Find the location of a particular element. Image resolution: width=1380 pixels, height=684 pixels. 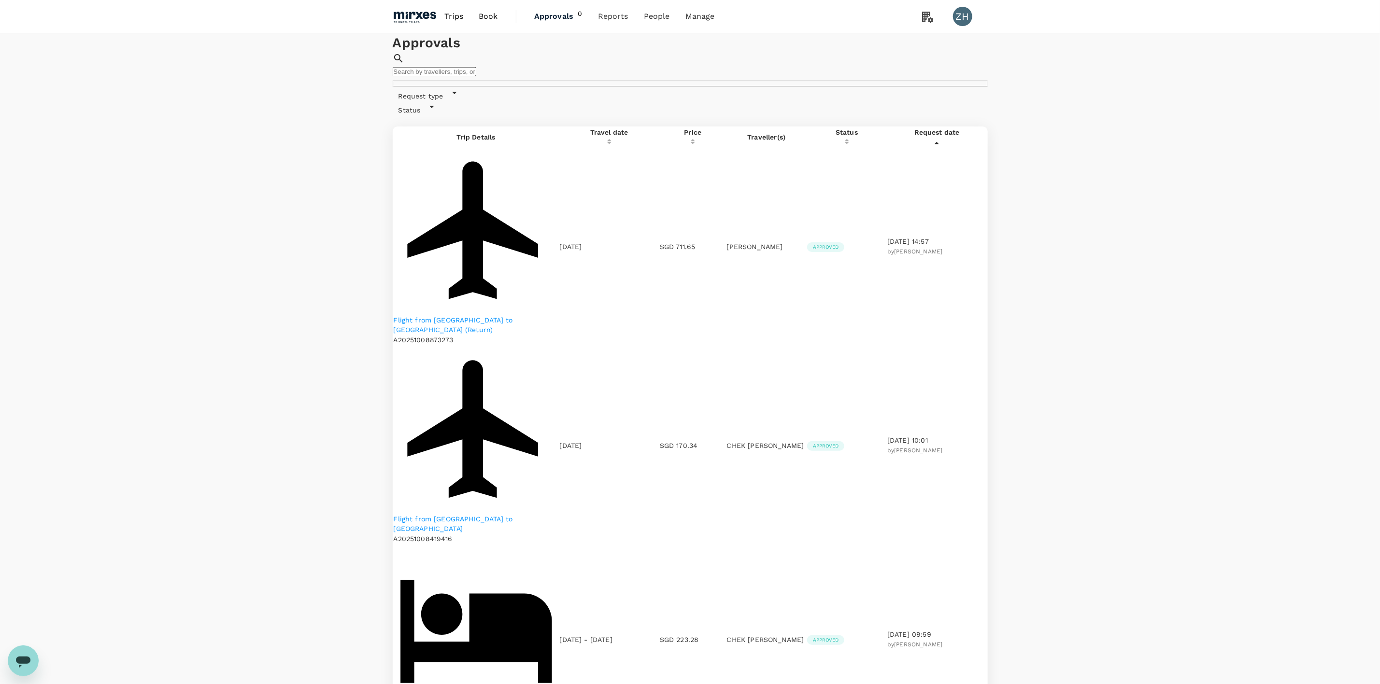

span: A20251008419416 is located at coordinates (423, 539).